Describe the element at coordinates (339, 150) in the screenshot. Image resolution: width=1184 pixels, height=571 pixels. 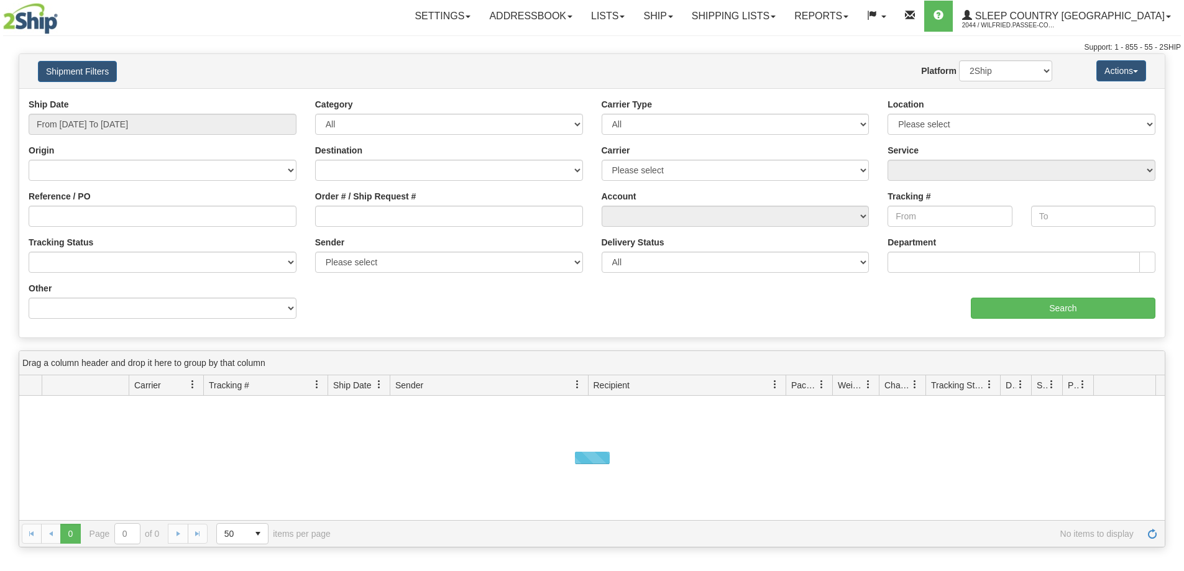
I see `label: Destination` at that location.